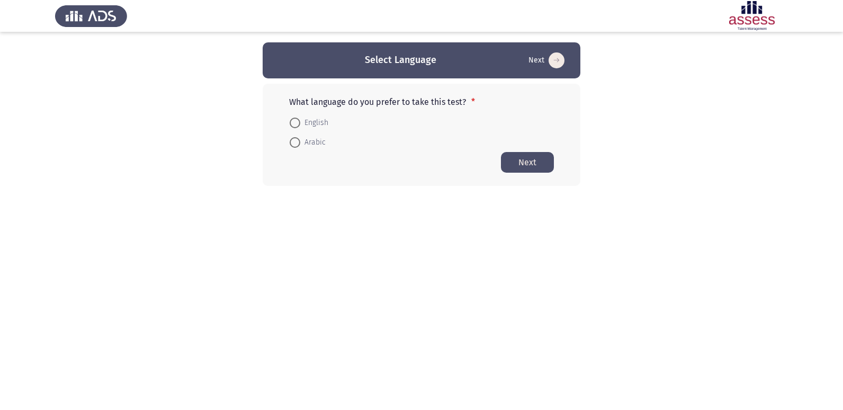 This screenshot has width=843, height=410. I want to click on p: What language do you prefer to take this test?, so click(421, 102).